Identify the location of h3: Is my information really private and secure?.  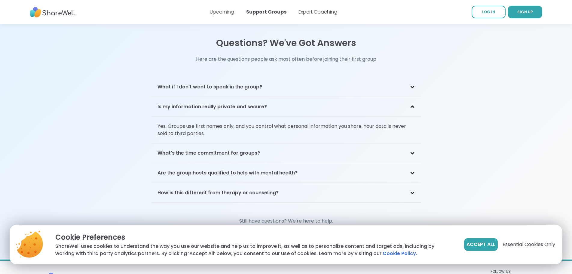
(212, 107).